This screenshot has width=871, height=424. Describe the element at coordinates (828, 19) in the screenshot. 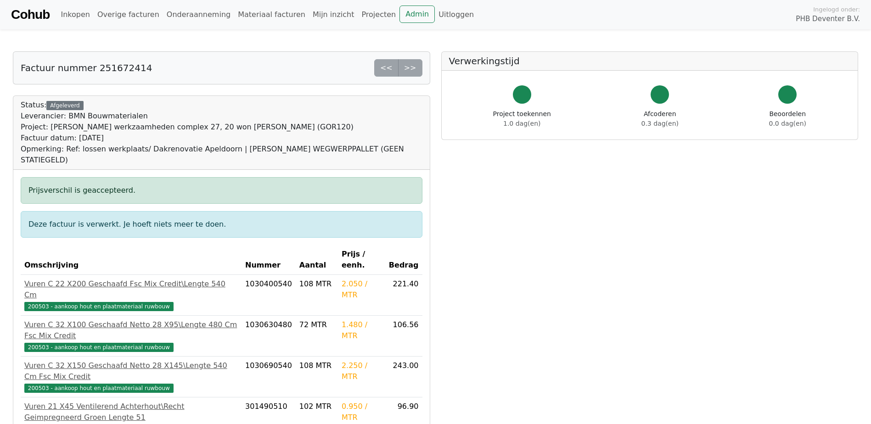

I see `span: PHB Deventer B.V.` at that location.